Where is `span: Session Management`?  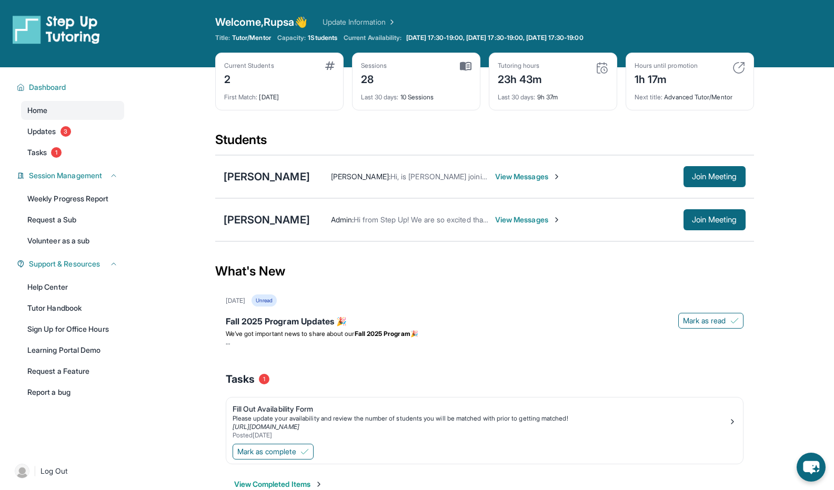 span: Session Management is located at coordinates (65, 176).